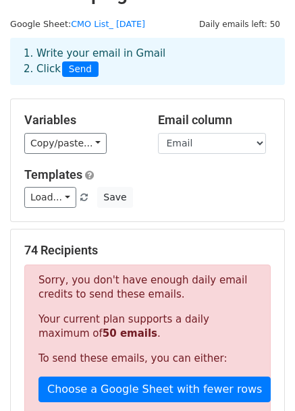 This screenshot has width=295, height=411. I want to click on p: To send these emails, you can either:, so click(147, 358).